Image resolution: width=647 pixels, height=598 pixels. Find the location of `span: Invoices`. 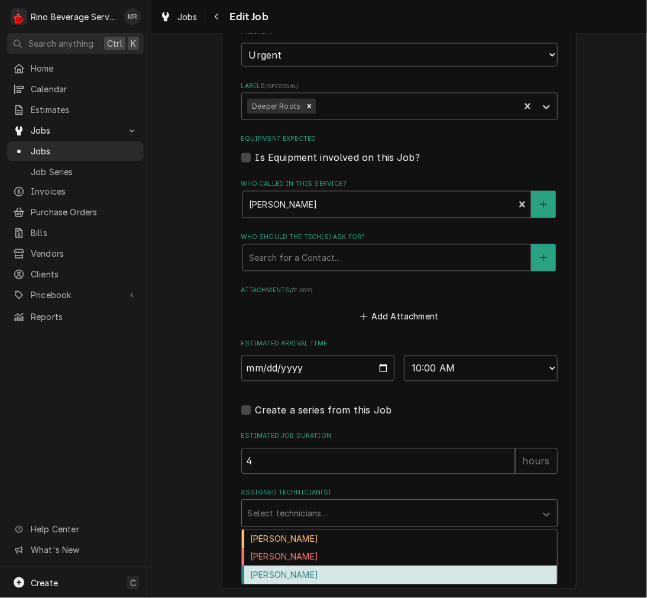

span: Invoices is located at coordinates (84, 191).